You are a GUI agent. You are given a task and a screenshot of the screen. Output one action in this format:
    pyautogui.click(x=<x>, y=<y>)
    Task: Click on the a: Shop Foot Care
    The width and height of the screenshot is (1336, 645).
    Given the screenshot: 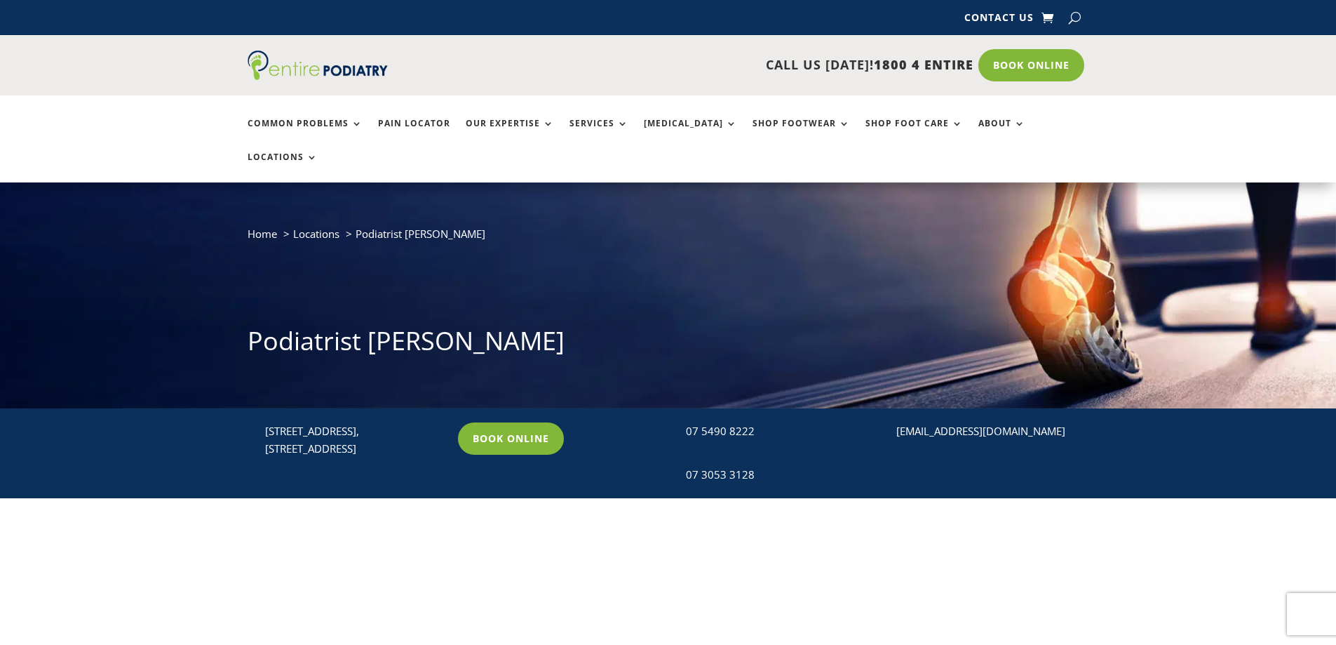 What is the action you would take?
    pyautogui.click(x=914, y=133)
    